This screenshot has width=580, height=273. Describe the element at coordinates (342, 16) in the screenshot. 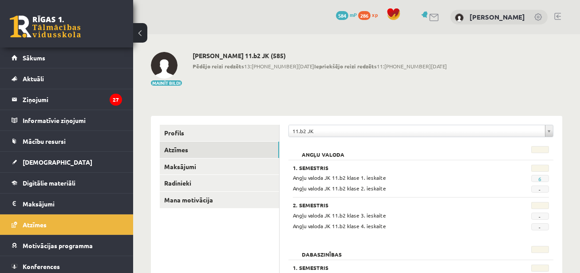

I see `span: 584` at that location.